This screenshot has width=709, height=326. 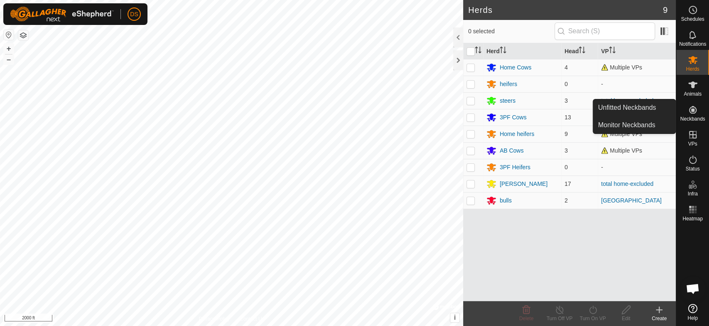 What do you see at coordinates (568, 184) in the screenshot?
I see `span: 17` at bounding box center [568, 184].